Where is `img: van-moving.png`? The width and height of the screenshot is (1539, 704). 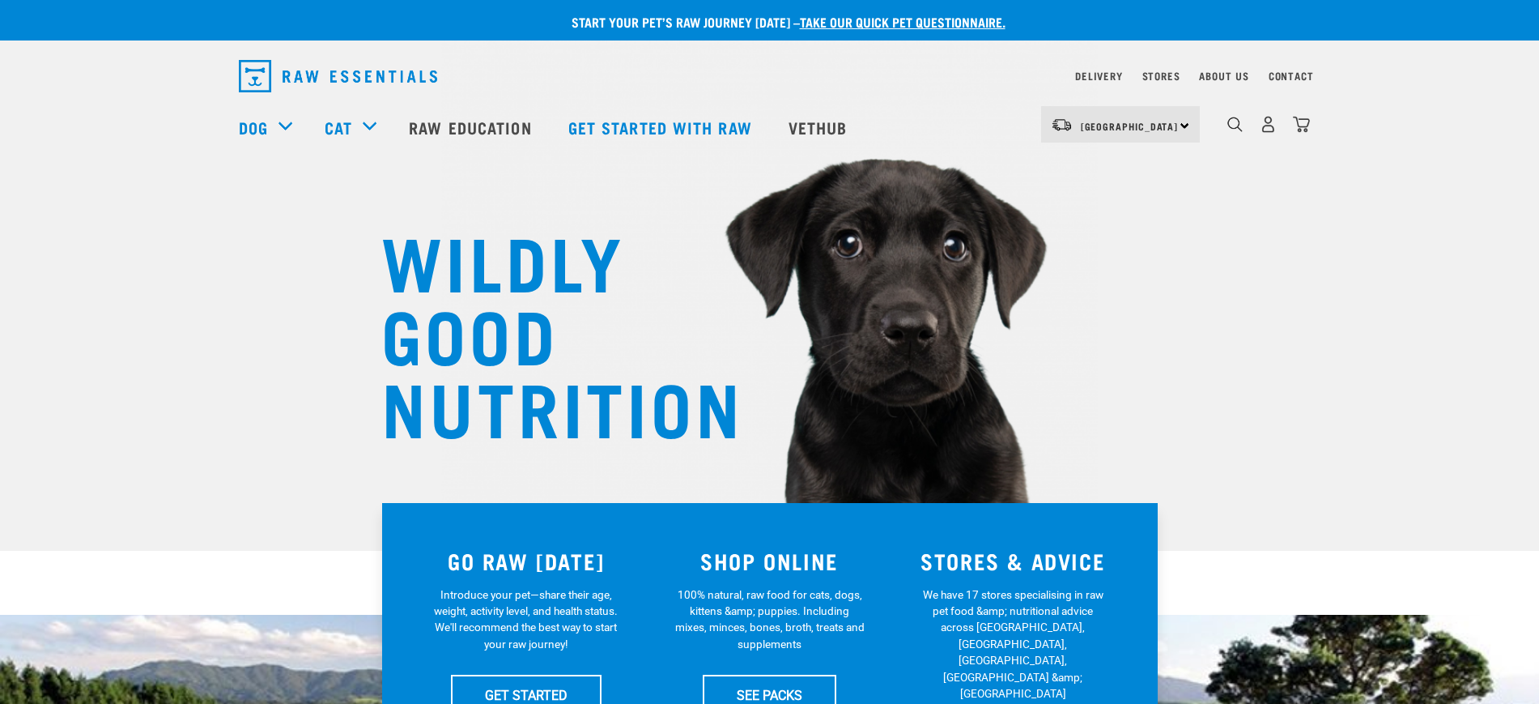
img: van-moving.png is located at coordinates (1062, 125).